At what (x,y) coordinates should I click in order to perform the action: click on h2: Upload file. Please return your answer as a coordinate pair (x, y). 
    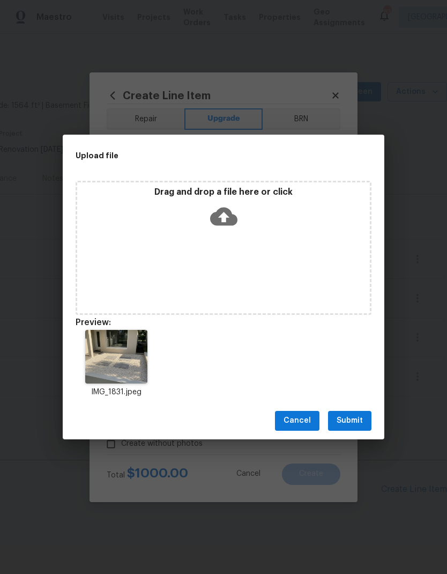
    Looking at the image, I should click on (200, 156).